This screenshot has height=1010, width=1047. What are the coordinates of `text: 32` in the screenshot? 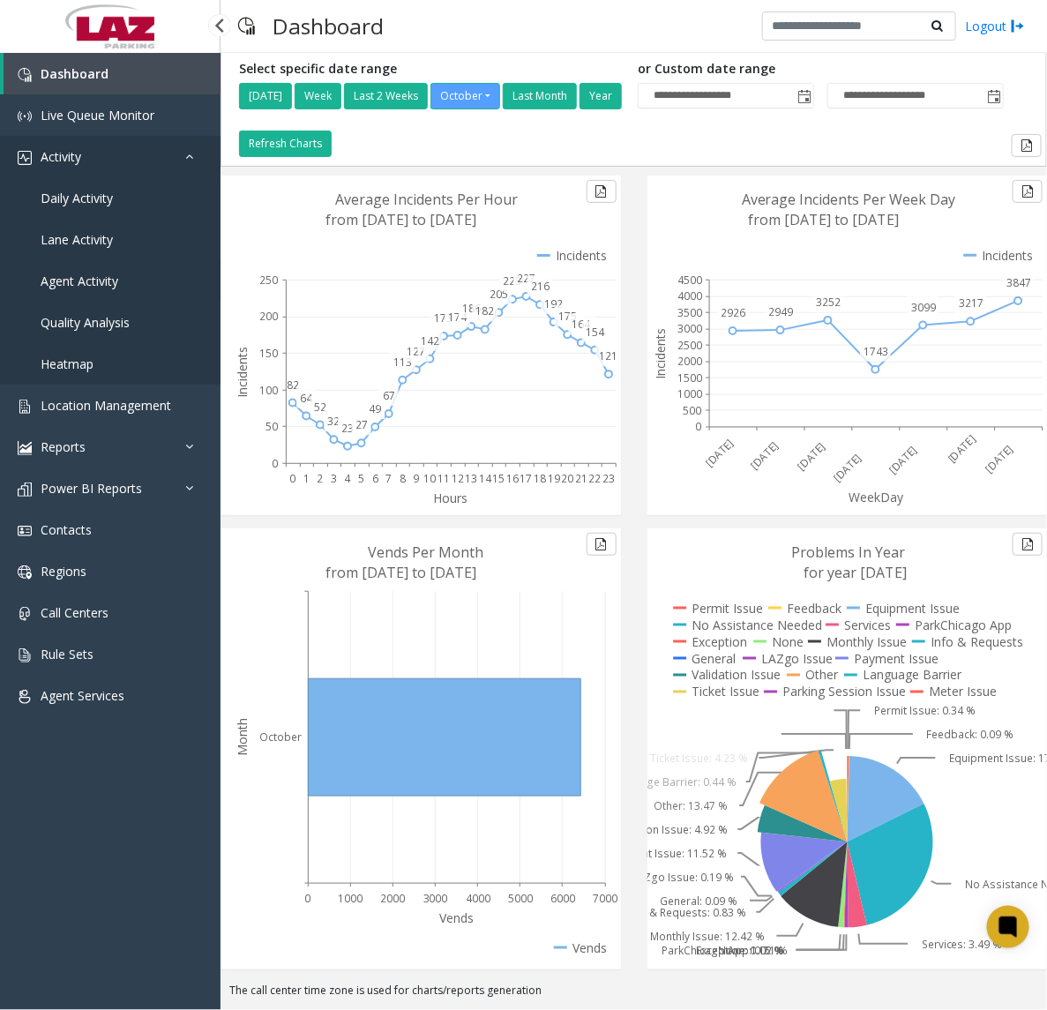 It's located at (334, 421).